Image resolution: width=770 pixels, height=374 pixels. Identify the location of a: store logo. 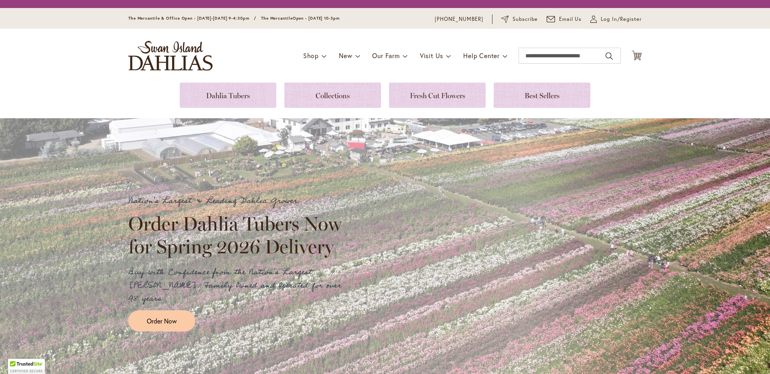
(170, 56).